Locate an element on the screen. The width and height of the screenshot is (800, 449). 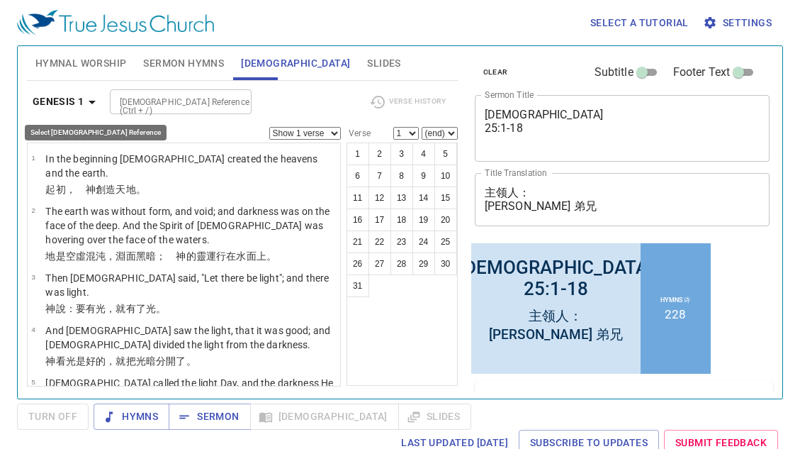
wh8064: 地 is located at coordinates (136, 189).